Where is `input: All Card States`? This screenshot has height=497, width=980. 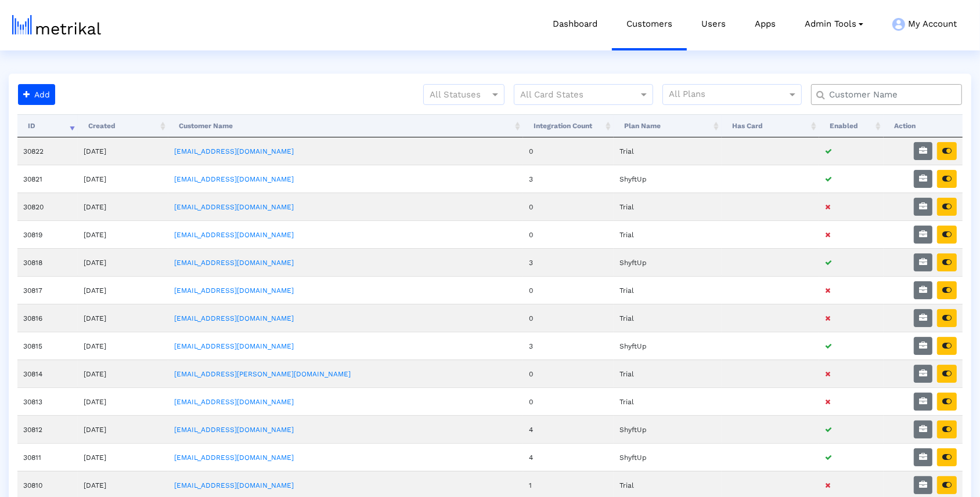 input: All Card States is located at coordinates (573, 95).